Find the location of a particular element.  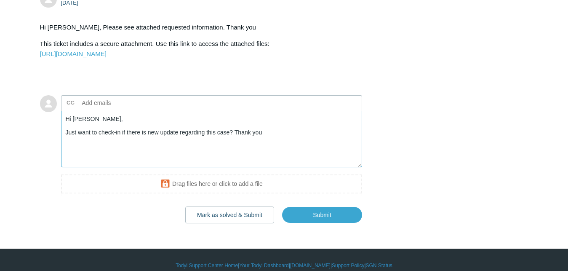

a: Your Todyl Dashboard is located at coordinates (264, 265).